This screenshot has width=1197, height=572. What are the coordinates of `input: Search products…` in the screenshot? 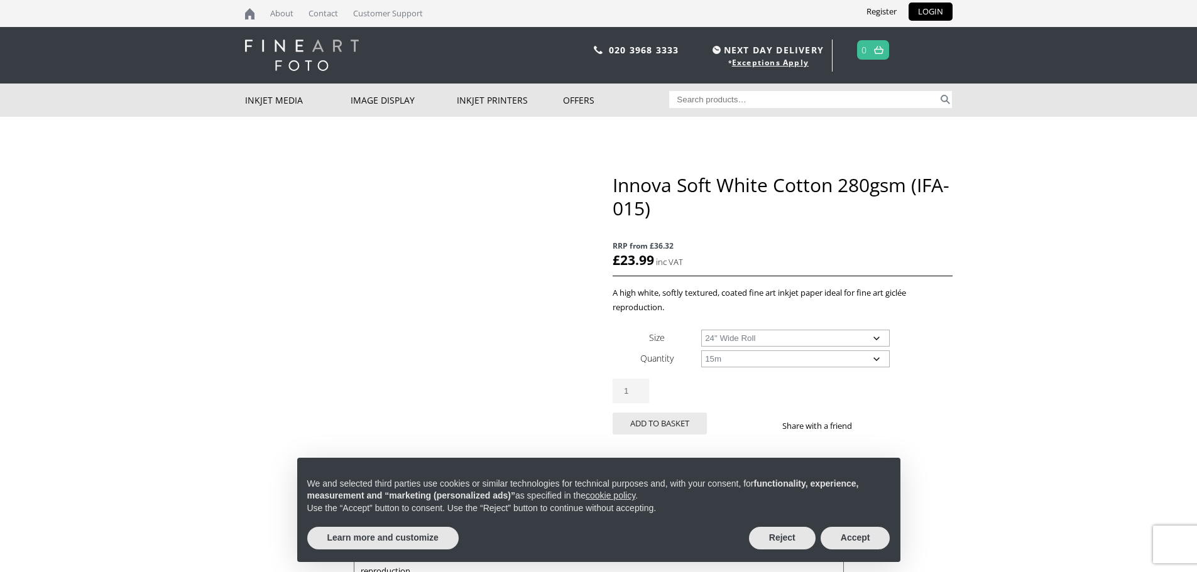 It's located at (804, 99).